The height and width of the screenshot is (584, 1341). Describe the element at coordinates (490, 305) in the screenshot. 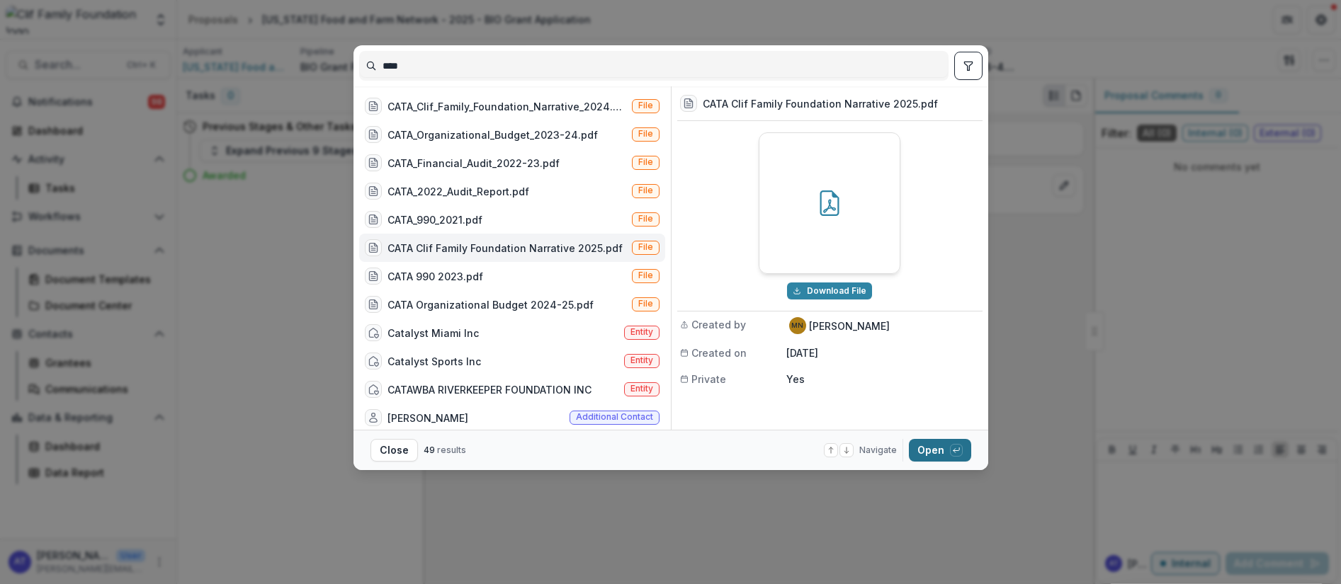

I see `div: CATA Organizational Budget 2024-25.pdf` at that location.